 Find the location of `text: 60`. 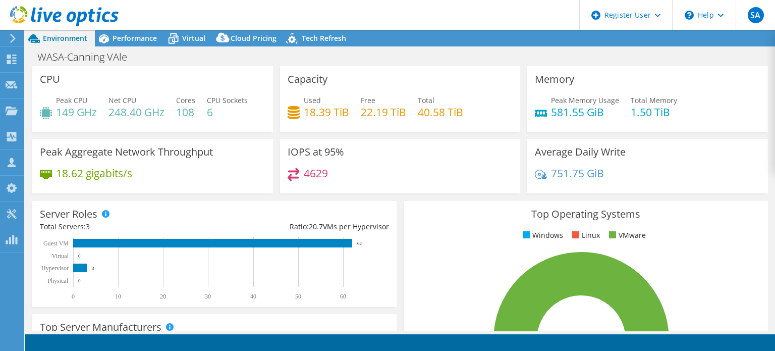

text: 60 is located at coordinates (343, 296).